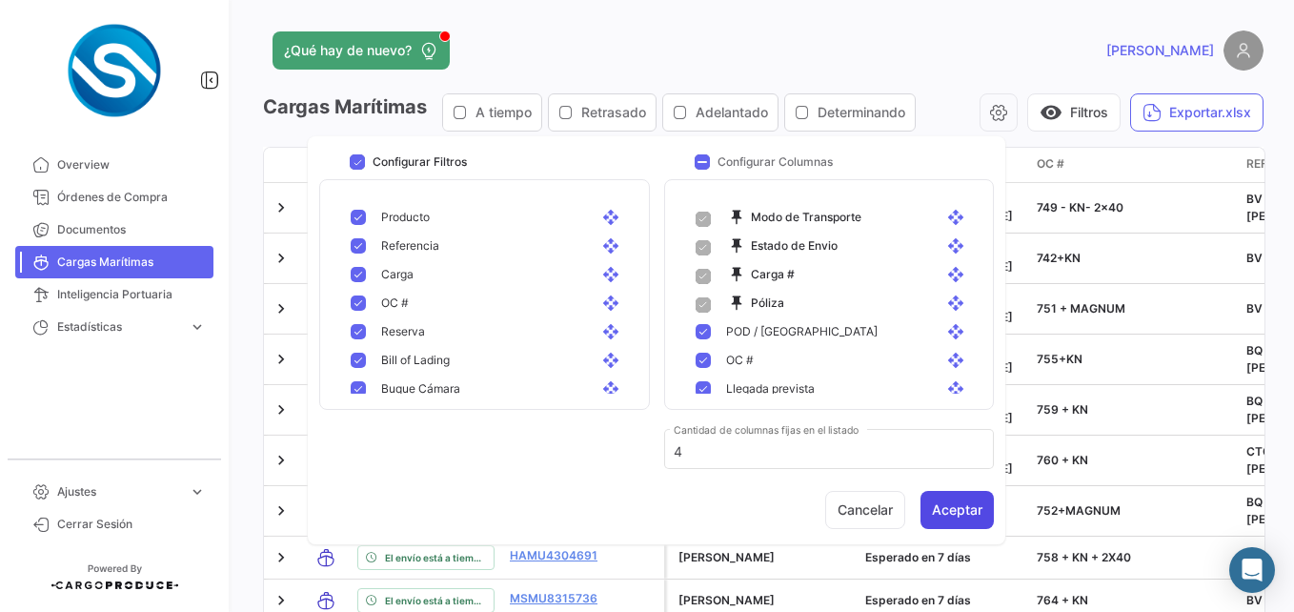 This screenshot has height=612, width=1294. What do you see at coordinates (114, 197) in the screenshot?
I see `a: Órdenes de Compra` at bounding box center [114, 197].